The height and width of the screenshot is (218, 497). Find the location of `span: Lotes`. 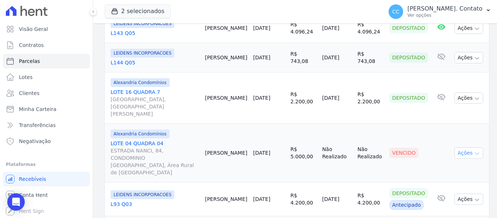

span: Lotes is located at coordinates (26, 77).